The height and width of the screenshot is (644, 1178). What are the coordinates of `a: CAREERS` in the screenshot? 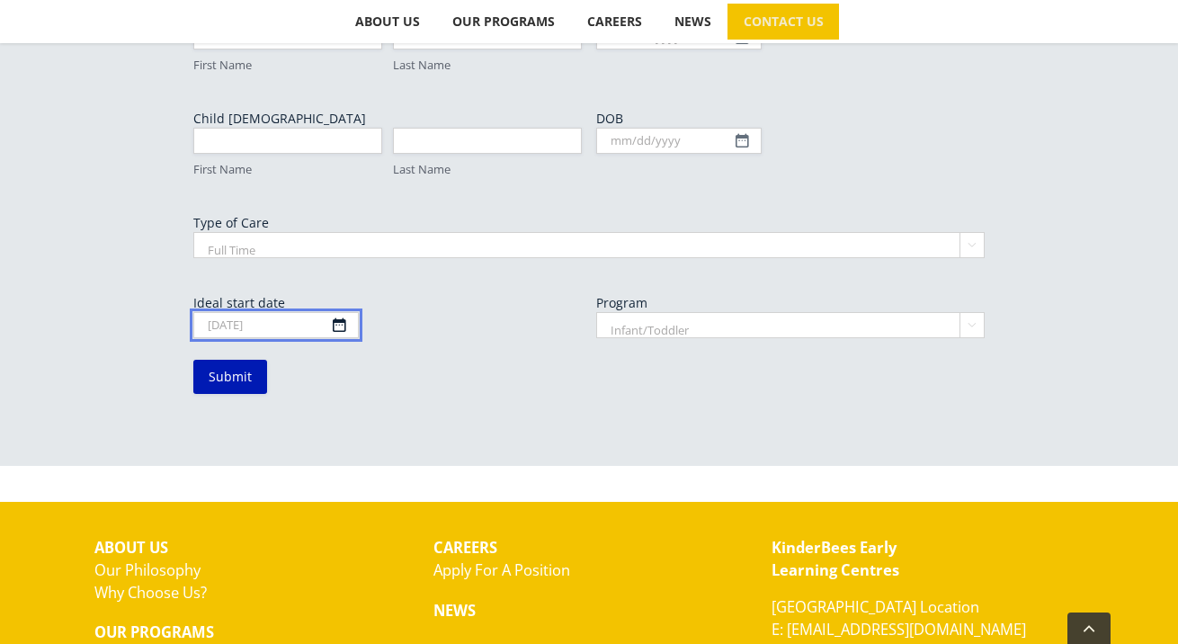 It's located at (614, 22).